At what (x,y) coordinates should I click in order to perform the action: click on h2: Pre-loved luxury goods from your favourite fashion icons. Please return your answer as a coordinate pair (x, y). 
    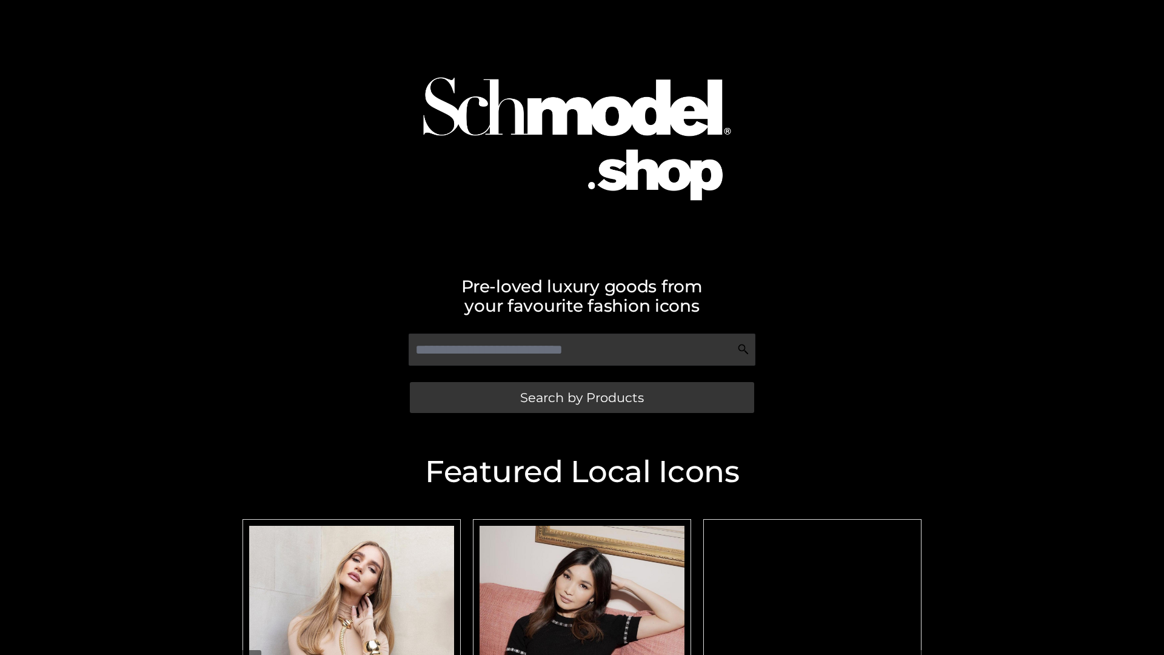
    Looking at the image, I should click on (582, 296).